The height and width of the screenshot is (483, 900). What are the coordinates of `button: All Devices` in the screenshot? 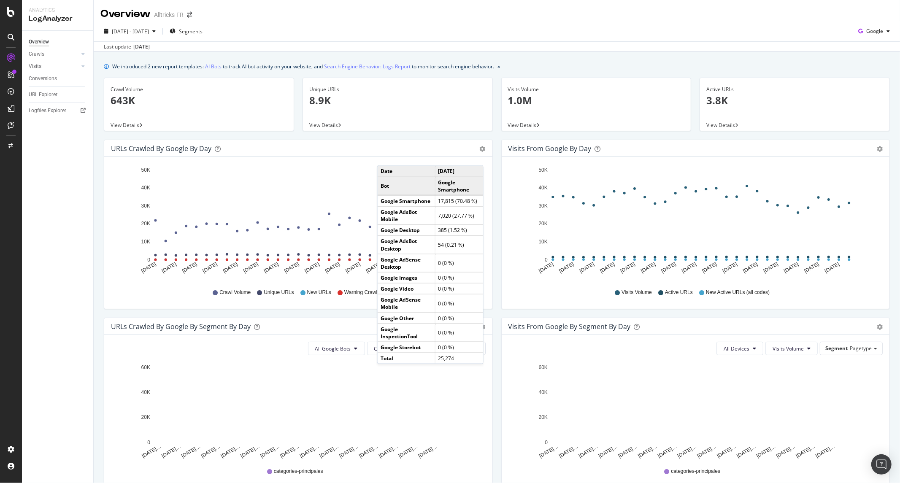 It's located at (740, 349).